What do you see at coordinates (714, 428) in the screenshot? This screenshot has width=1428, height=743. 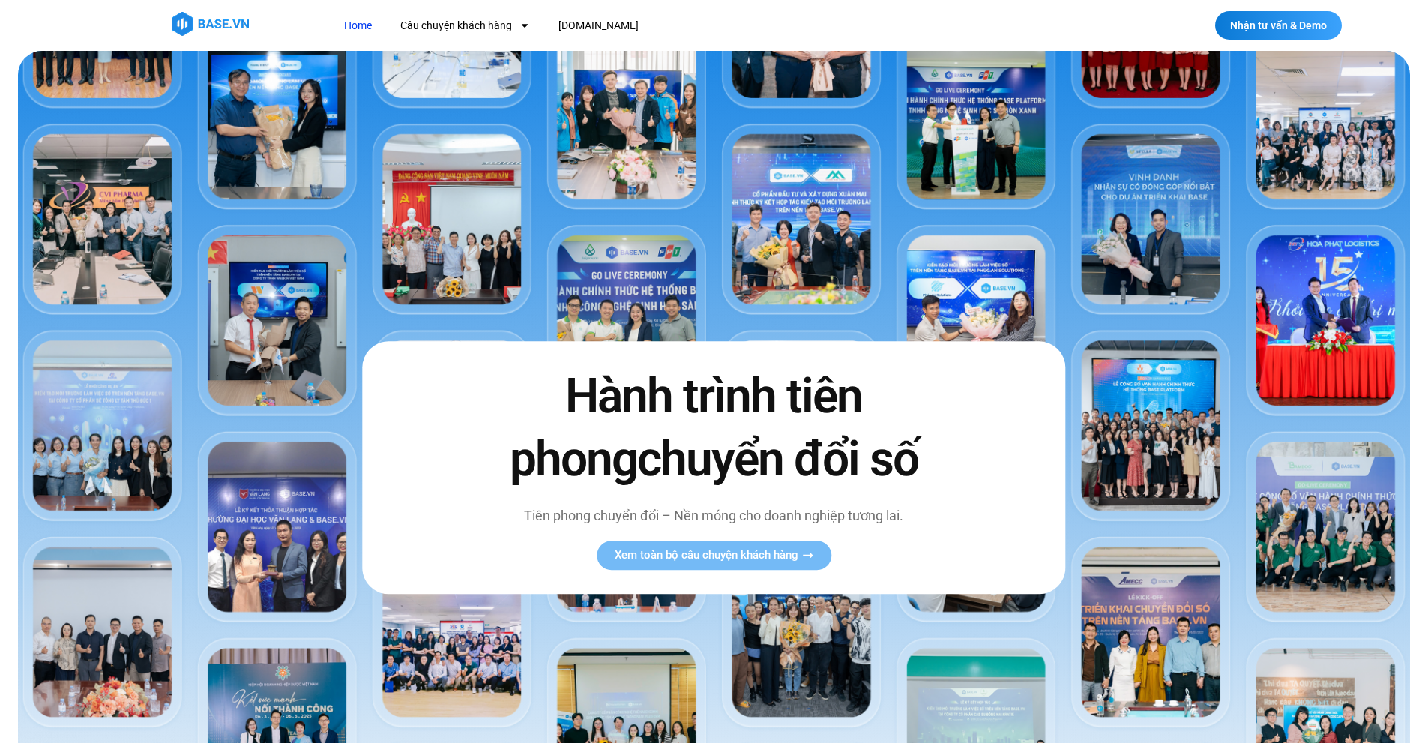 I see `h2: Hành trình tiên phong` at bounding box center [714, 428].